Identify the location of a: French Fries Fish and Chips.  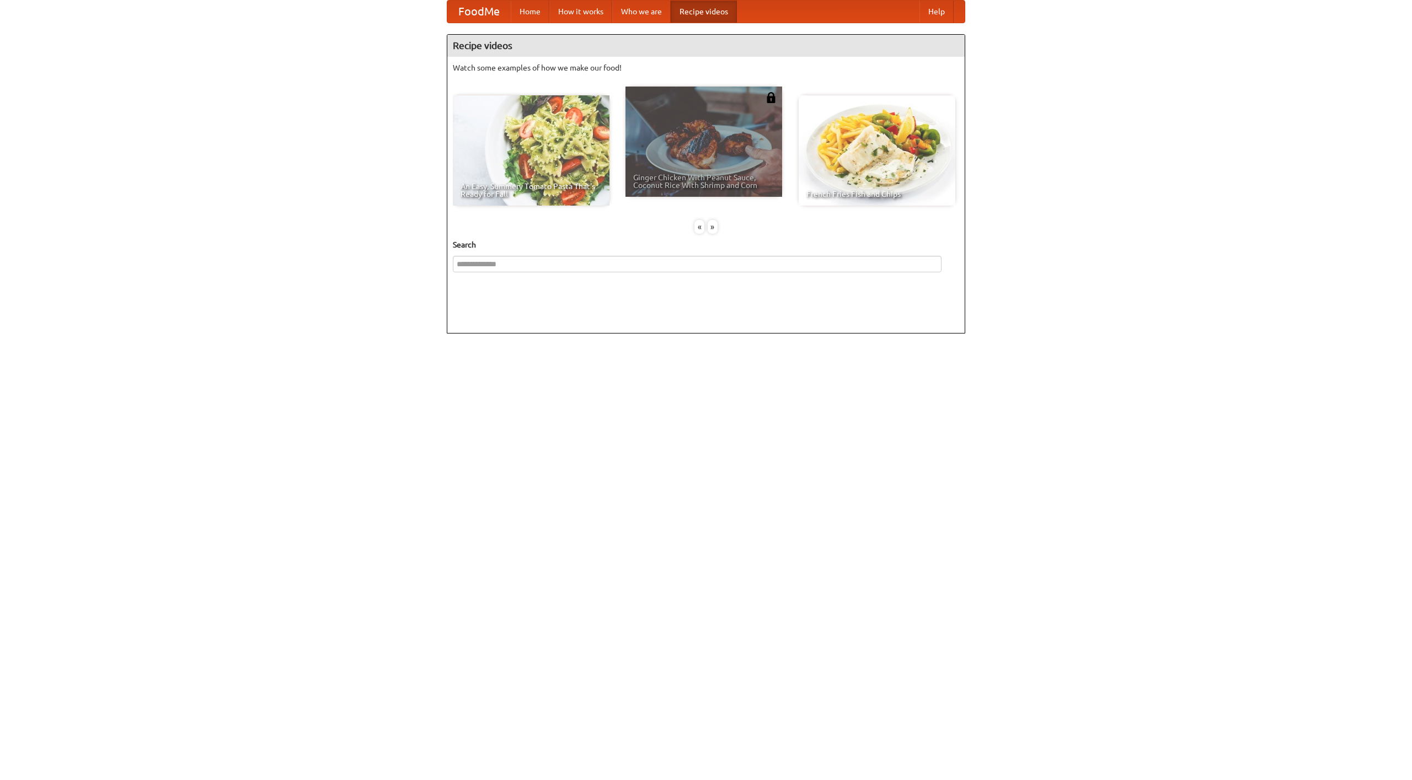
(877, 151).